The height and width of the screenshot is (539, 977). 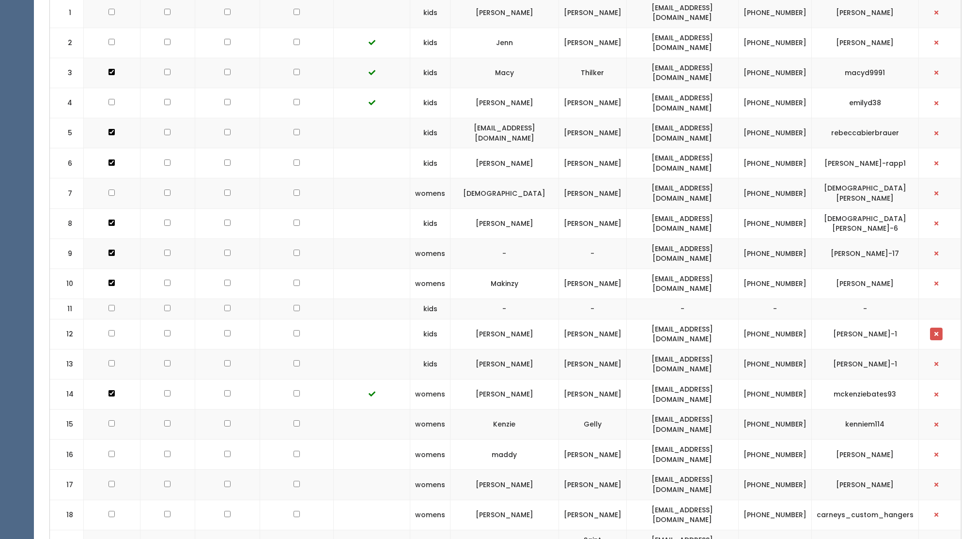 What do you see at coordinates (67, 43) in the screenshot?
I see `td: 2` at bounding box center [67, 43].